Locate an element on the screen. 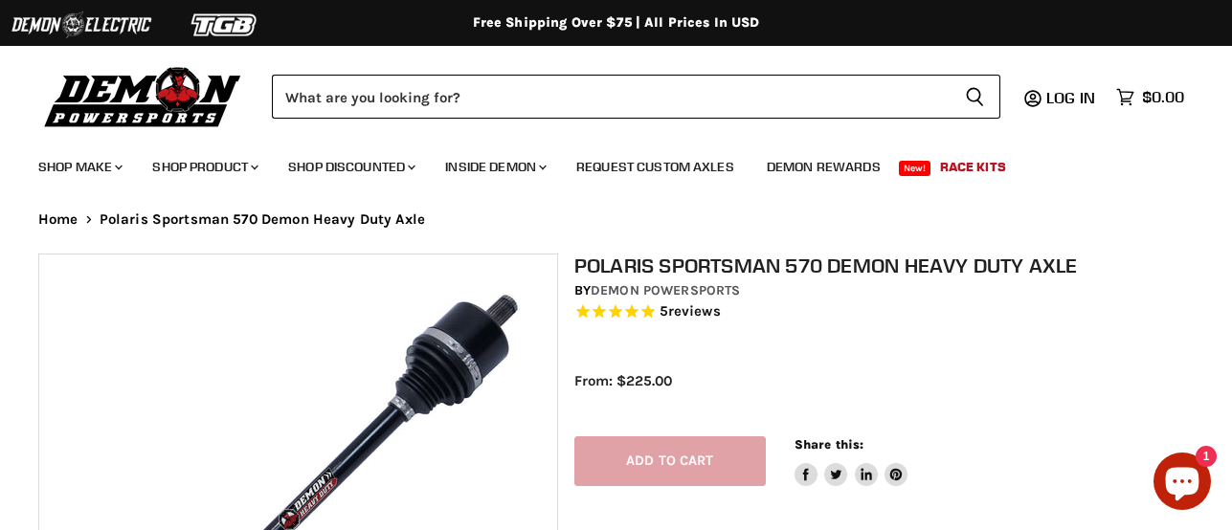 This screenshot has height=530, width=1232. img: Demon Electric Logo 2 is located at coordinates (81, 25).